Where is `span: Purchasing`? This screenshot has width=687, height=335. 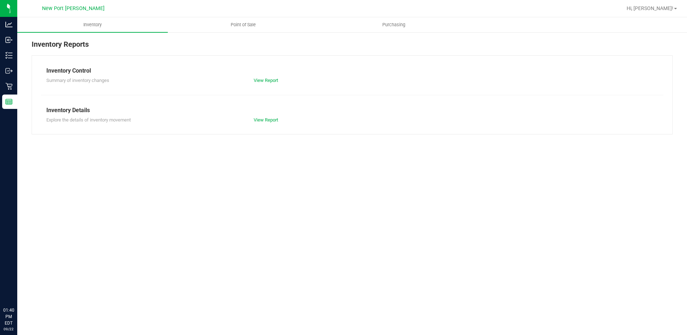 span: Purchasing is located at coordinates (394, 25).